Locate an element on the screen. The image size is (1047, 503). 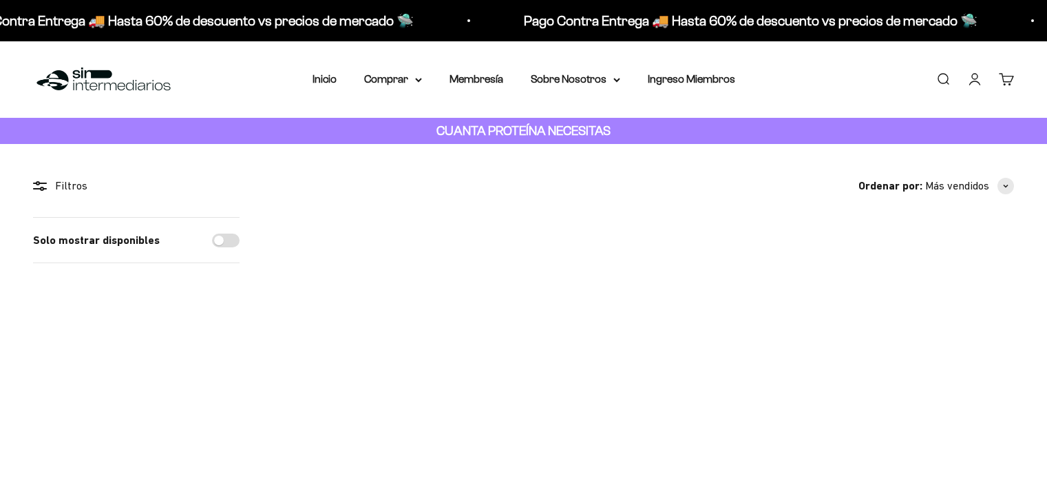
span: Ordenar por: is located at coordinates (890, 186).